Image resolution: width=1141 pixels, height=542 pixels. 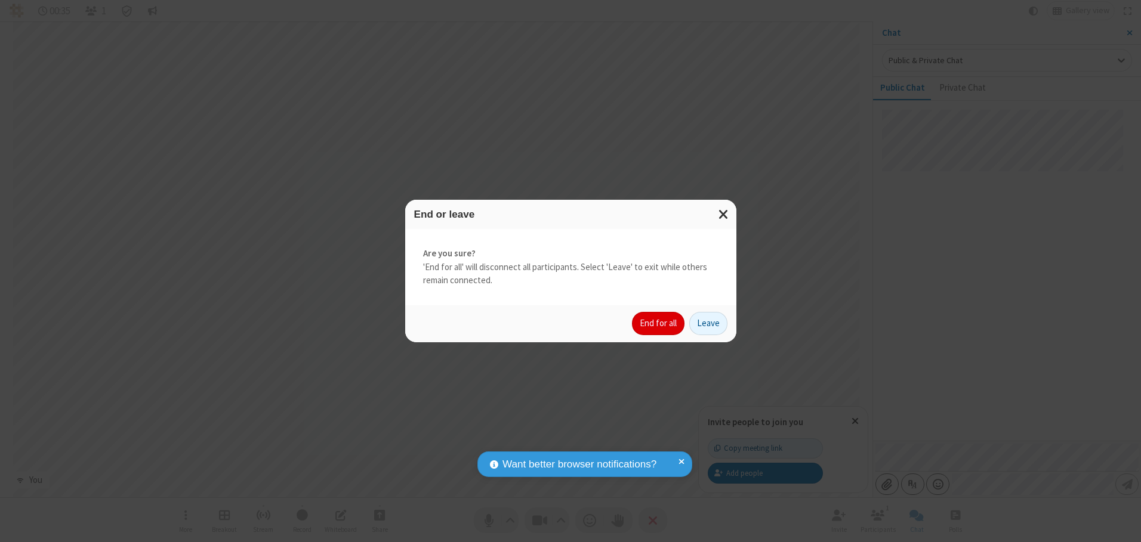 I want to click on h3: End or leave, so click(x=570, y=214).